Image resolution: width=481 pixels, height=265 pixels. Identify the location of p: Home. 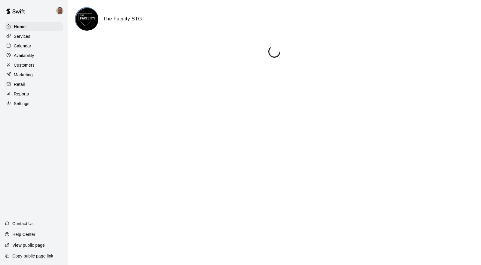
(20, 27).